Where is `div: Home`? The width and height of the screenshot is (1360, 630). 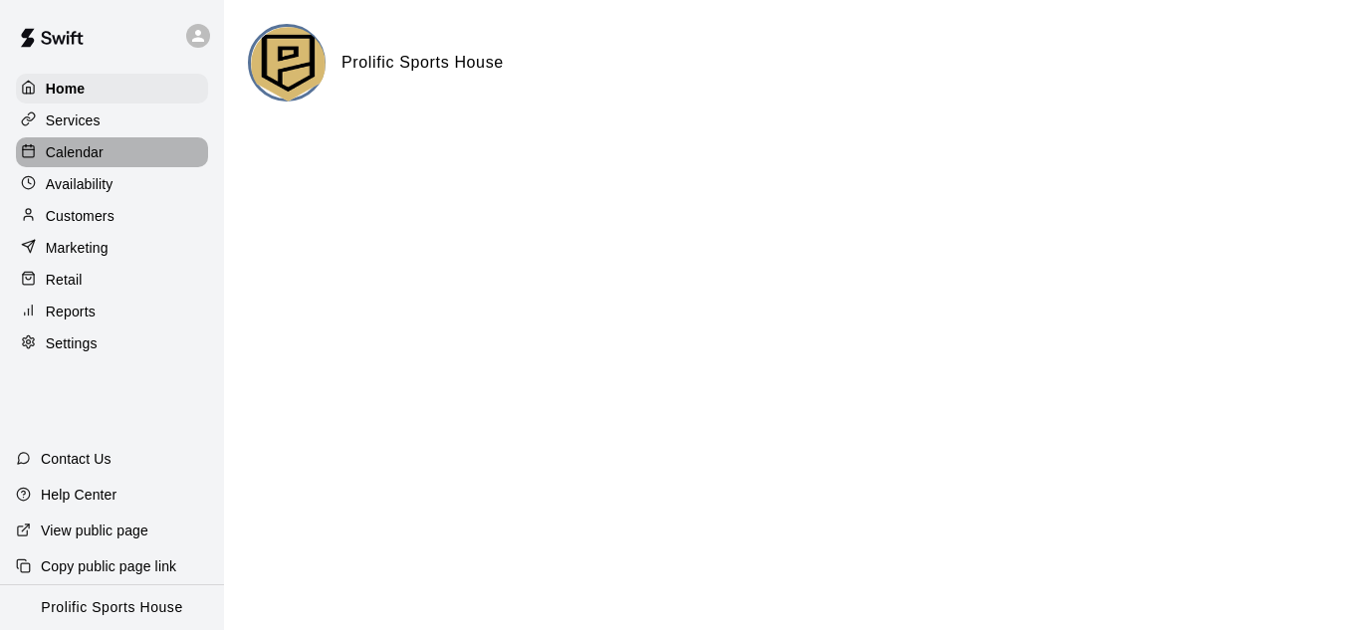 div: Home is located at coordinates (112, 89).